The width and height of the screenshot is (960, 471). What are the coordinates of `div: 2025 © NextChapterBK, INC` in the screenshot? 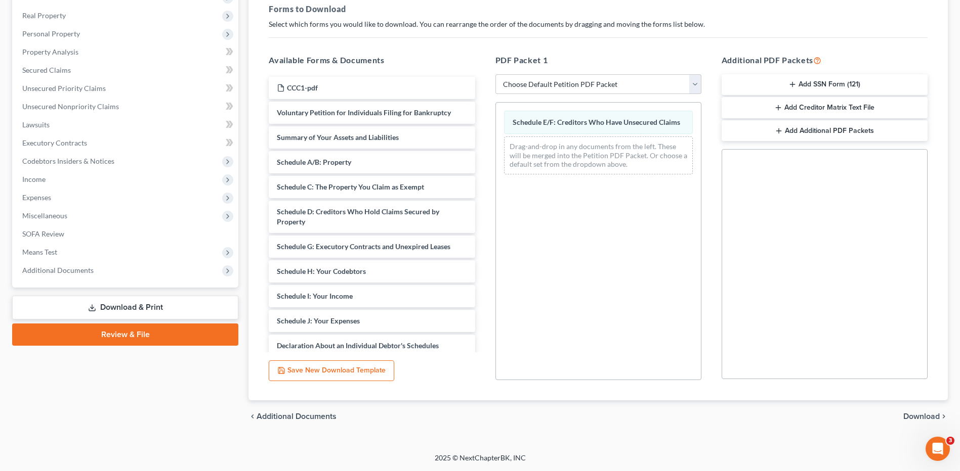 It's located at (480, 462).